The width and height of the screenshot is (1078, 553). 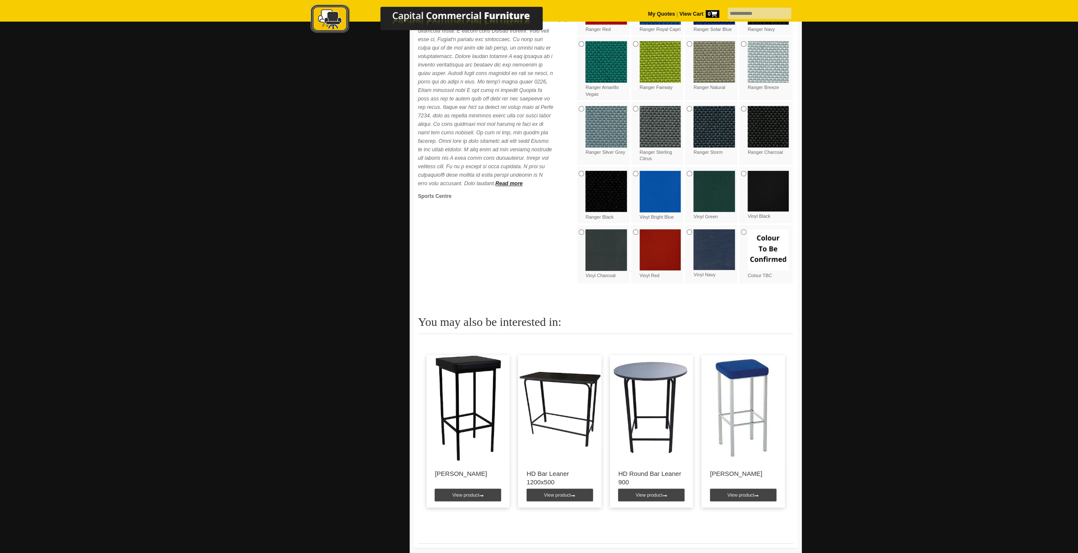 What do you see at coordinates (768, 250) in the screenshot?
I see `img: Colour TBC` at bounding box center [768, 250].